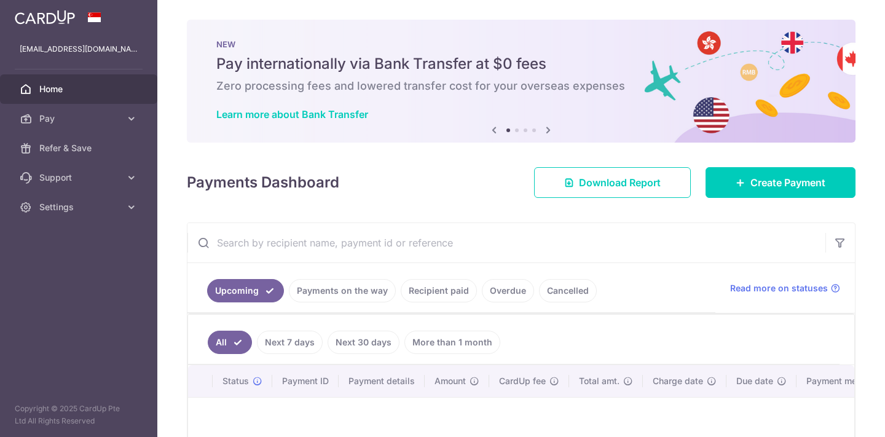 The image size is (885, 437). What do you see at coordinates (521, 81) in the screenshot?
I see `img: Bank transfer banner` at bounding box center [521, 81].